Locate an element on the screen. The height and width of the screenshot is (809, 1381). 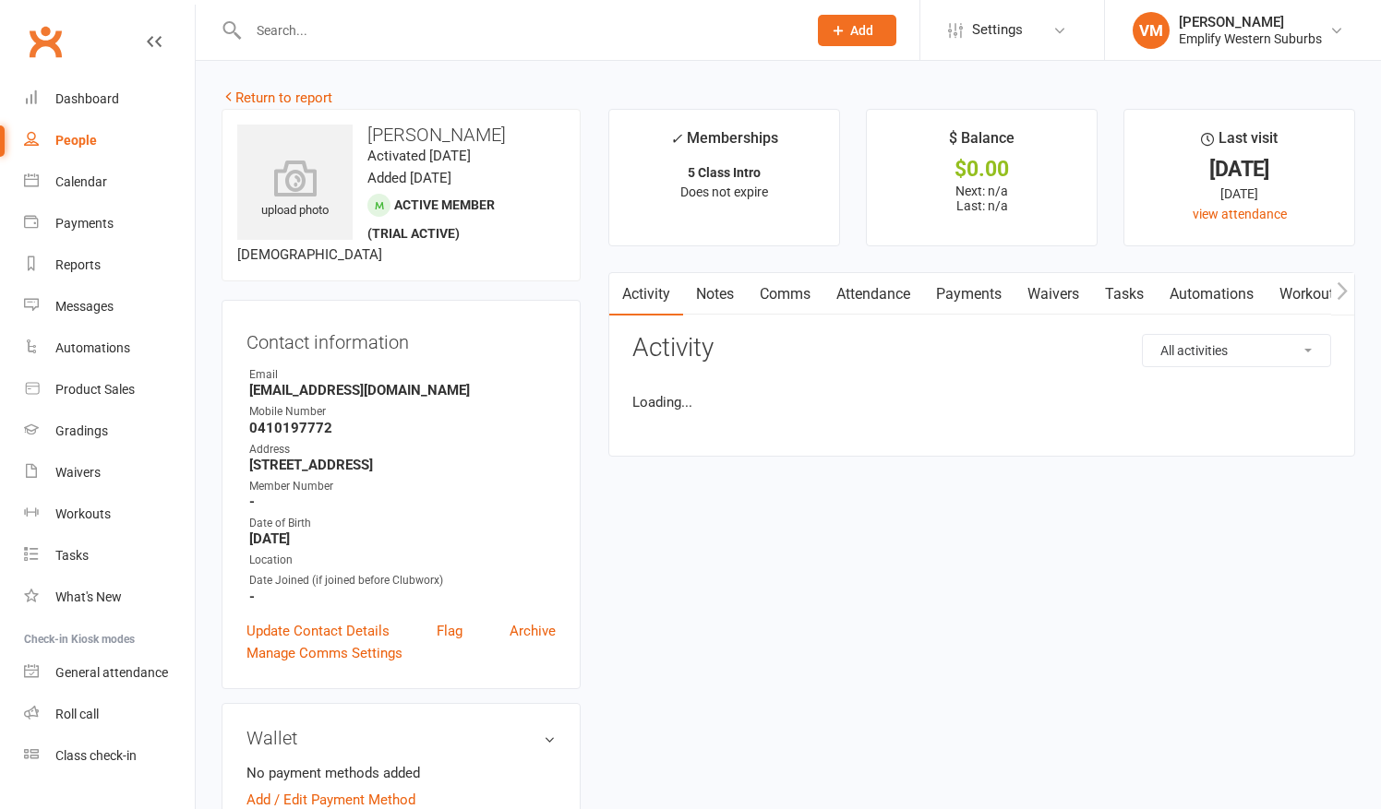
input: Search... is located at coordinates (518, 30).